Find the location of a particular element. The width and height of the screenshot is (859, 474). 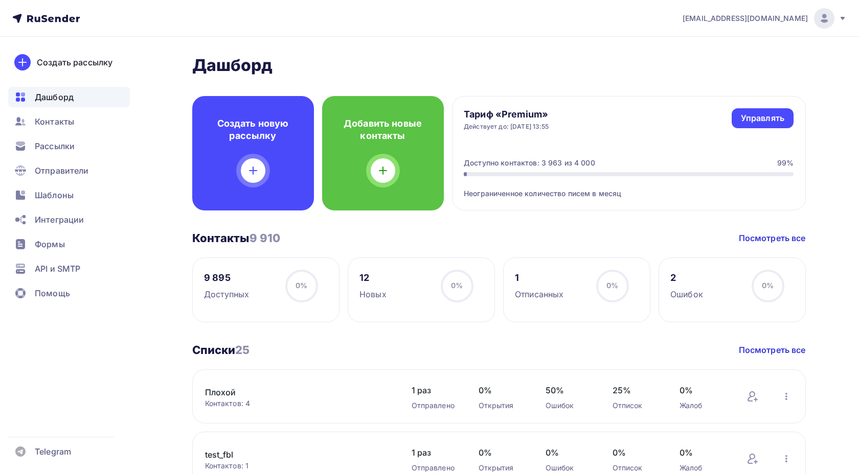

a: test_fbl is located at coordinates (292, 455).